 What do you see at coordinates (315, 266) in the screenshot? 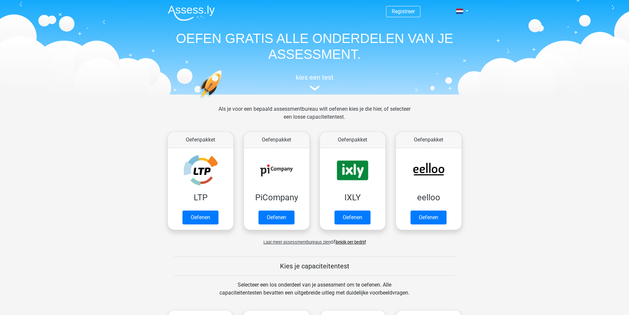
I see `h5: Kies je capaciteitentest` at bounding box center [315, 266].